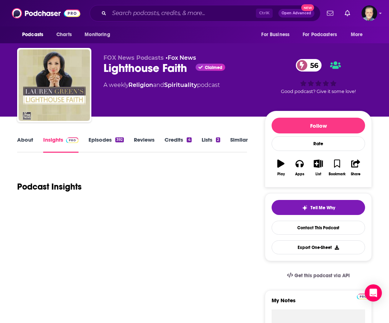 This screenshot has height=323, width=389. I want to click on span: Ctrl K, so click(264, 13).